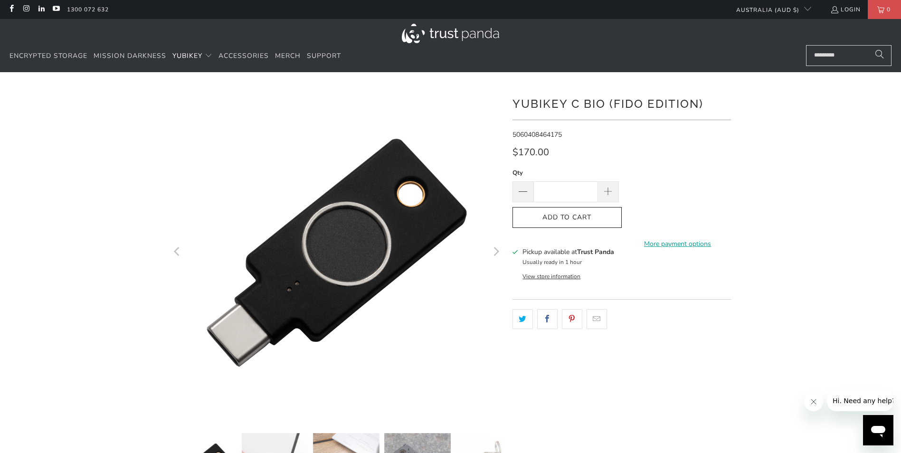  Describe the element at coordinates (26, 10) in the screenshot. I see `a: Trust Panda Australia on Instagram` at that location.